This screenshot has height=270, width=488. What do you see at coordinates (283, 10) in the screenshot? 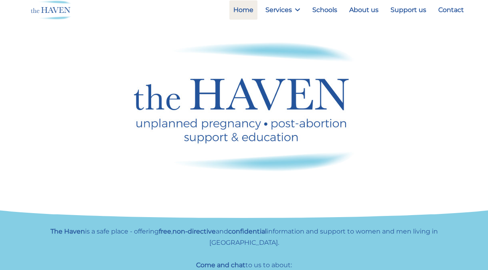
I see `a: Services` at bounding box center [283, 10].